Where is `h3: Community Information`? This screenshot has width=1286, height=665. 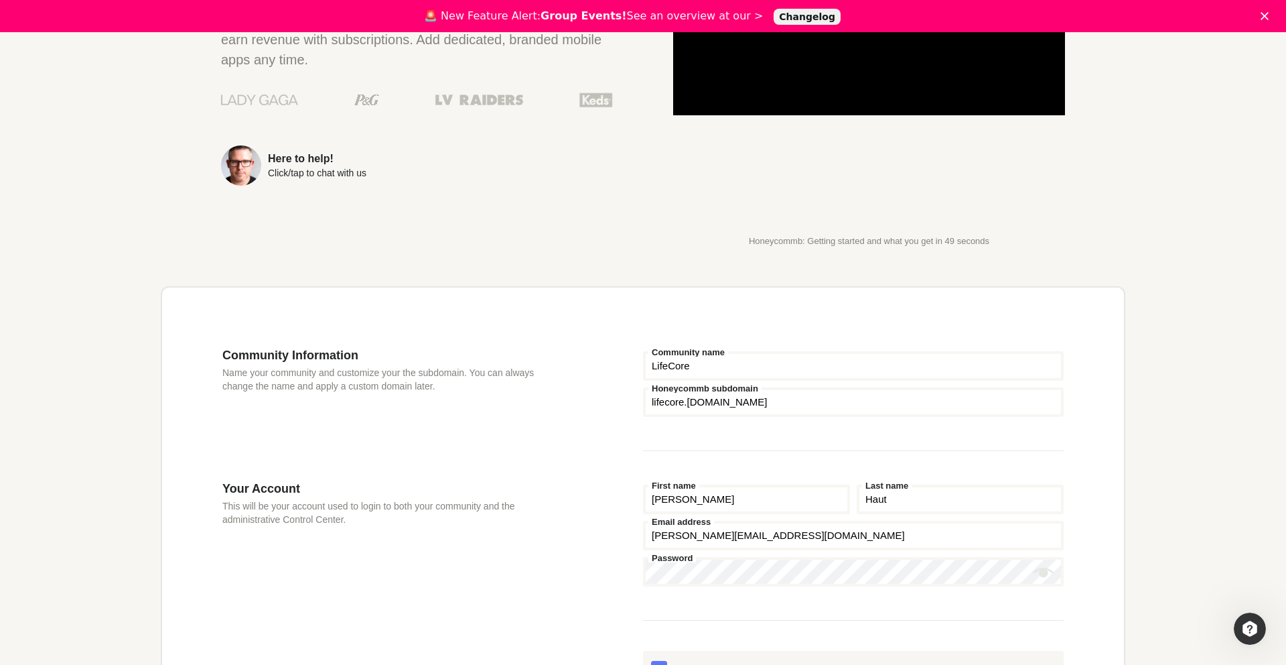
h3: Community Information is located at coordinates (393, 355).